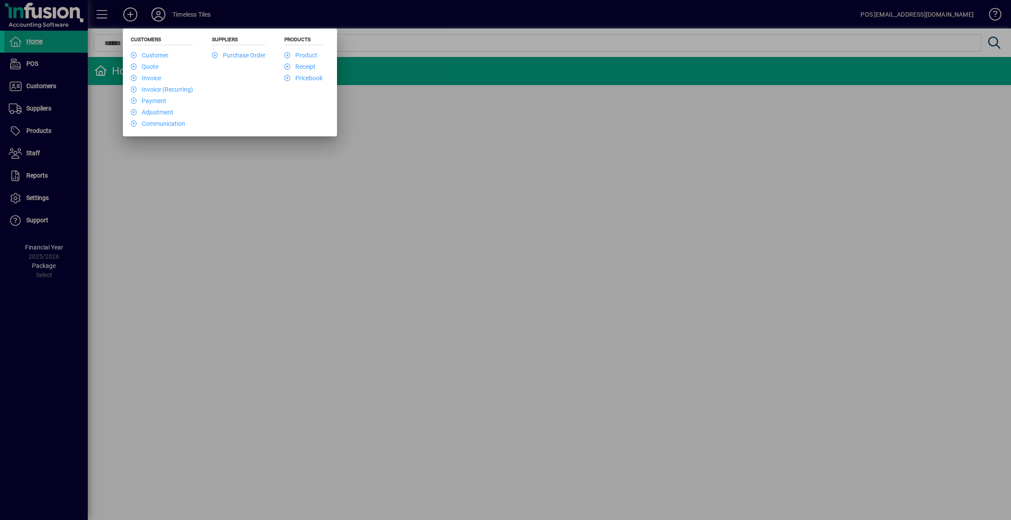 The width and height of the screenshot is (1011, 520). What do you see at coordinates (303, 41) in the screenshot?
I see `h5: Products` at bounding box center [303, 41].